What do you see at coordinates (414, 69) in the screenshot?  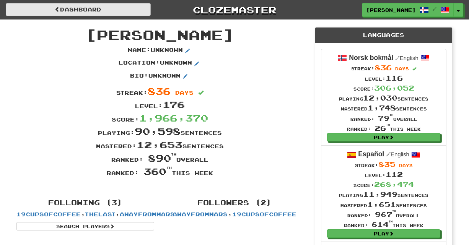 I see `span: Streak includes today.` at bounding box center [414, 69].